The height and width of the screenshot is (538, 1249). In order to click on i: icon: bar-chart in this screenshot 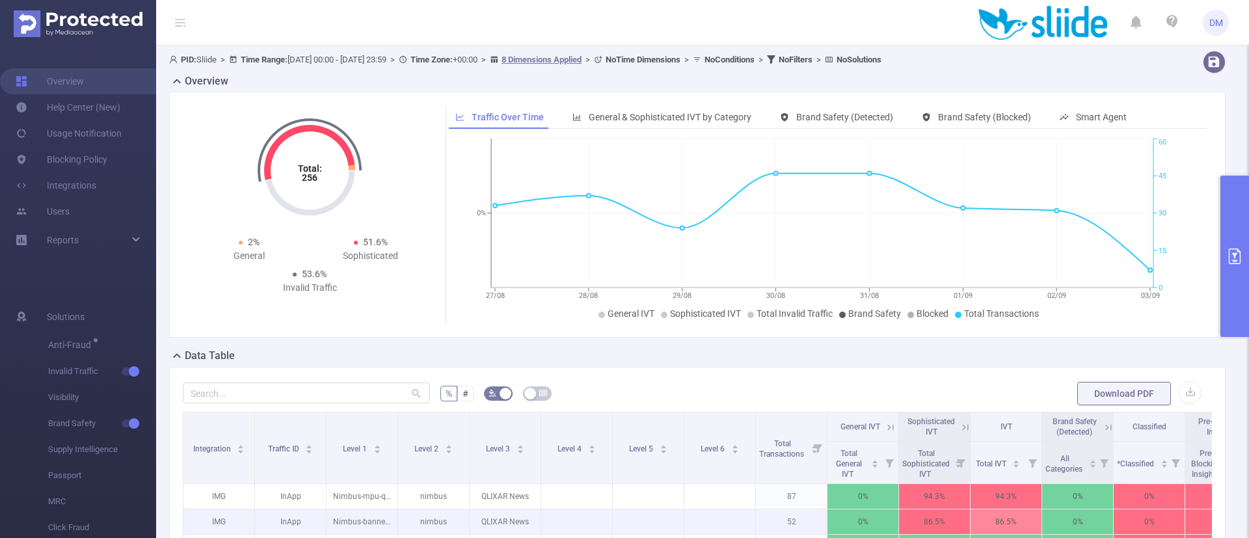, I will do `click(577, 117)`.